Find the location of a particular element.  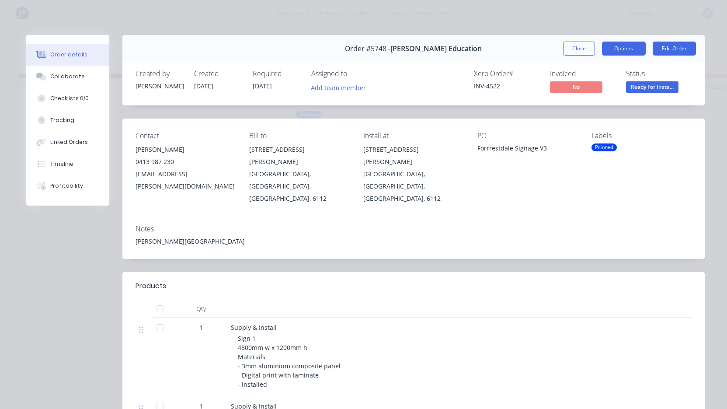

button: Profitability is located at coordinates (68, 186).